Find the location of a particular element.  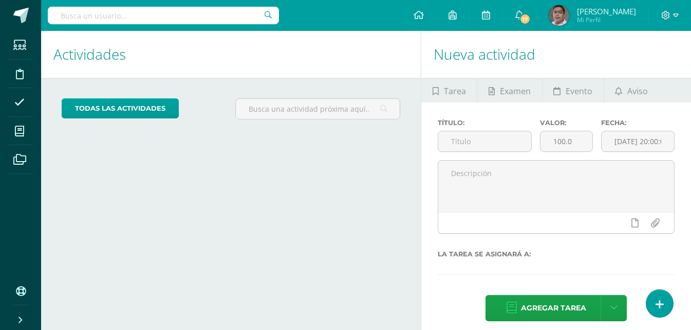

input: Fecha de entrega is located at coordinates (638, 141).